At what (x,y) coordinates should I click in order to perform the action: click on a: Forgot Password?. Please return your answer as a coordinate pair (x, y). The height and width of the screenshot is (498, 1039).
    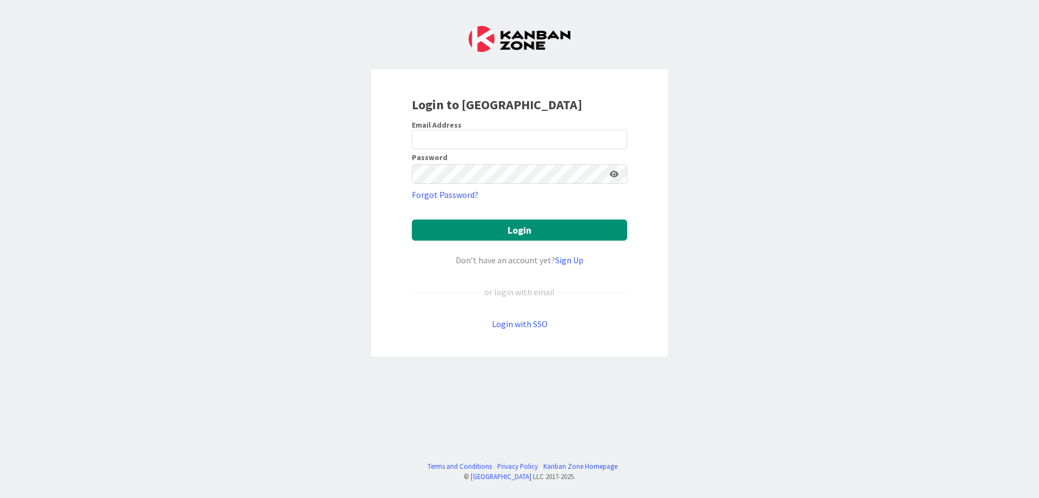
    Looking at the image, I should click on (445, 195).